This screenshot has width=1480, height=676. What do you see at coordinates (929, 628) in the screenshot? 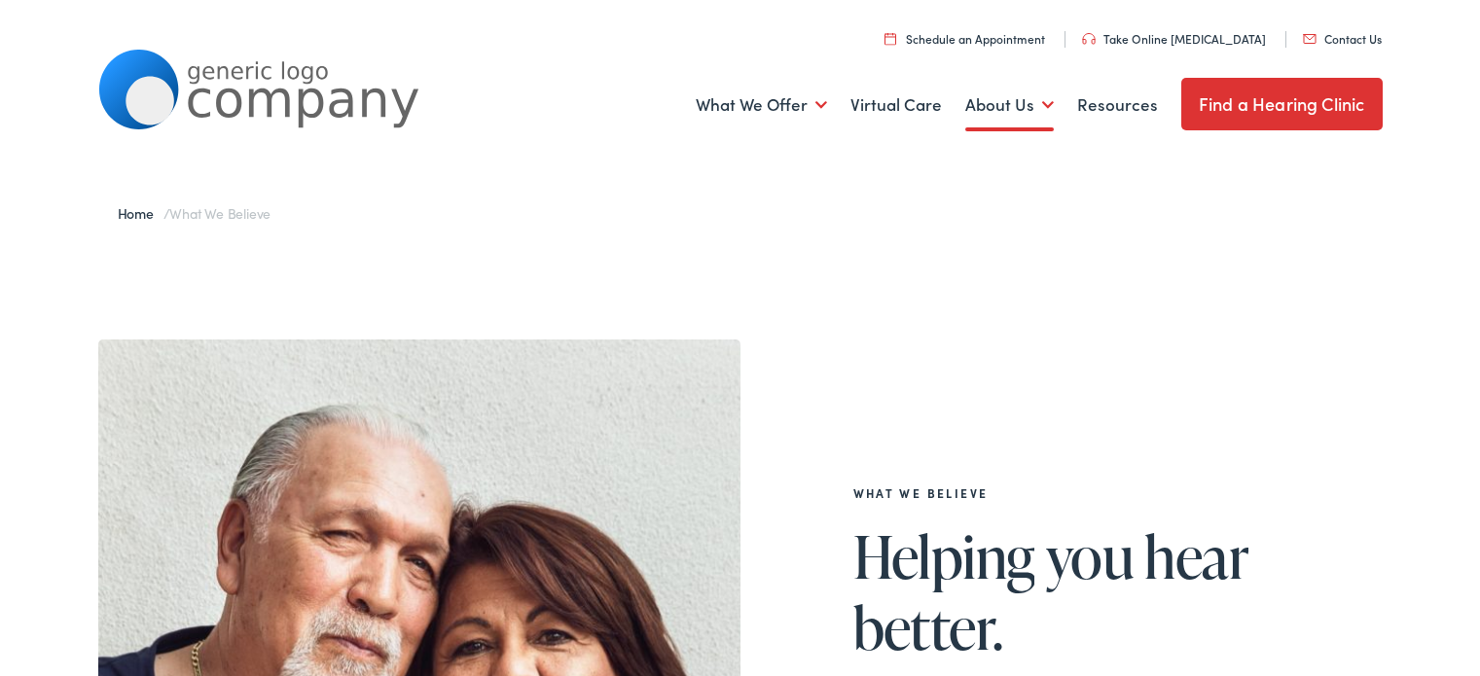
I see `span: better.` at bounding box center [929, 628].